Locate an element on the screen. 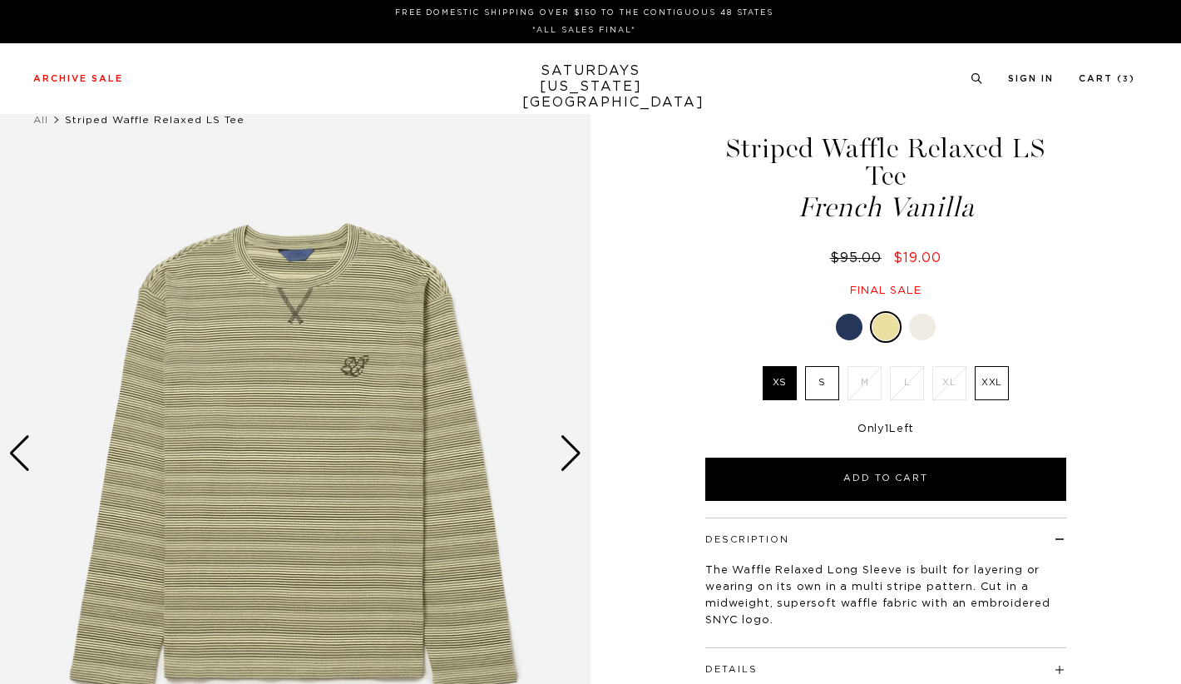 The image size is (1181, 684). small: 3 is located at coordinates (1126, 79).